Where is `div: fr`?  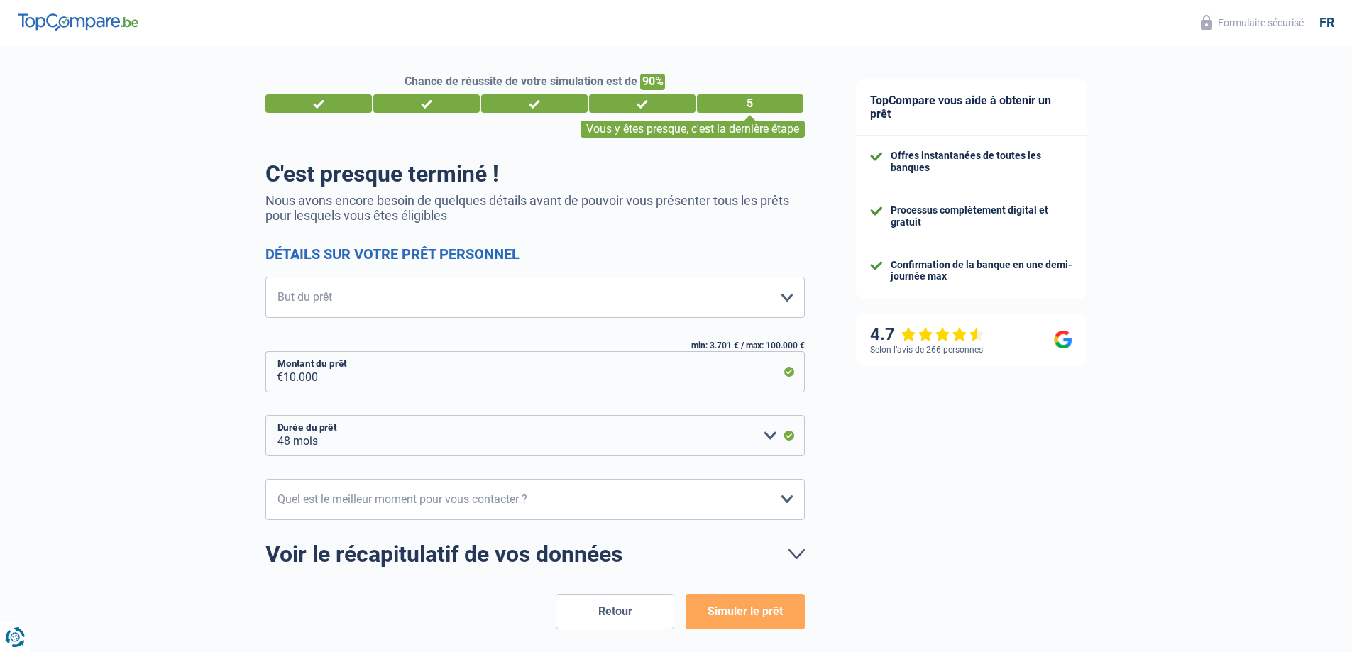
div: fr is located at coordinates (1327, 23).